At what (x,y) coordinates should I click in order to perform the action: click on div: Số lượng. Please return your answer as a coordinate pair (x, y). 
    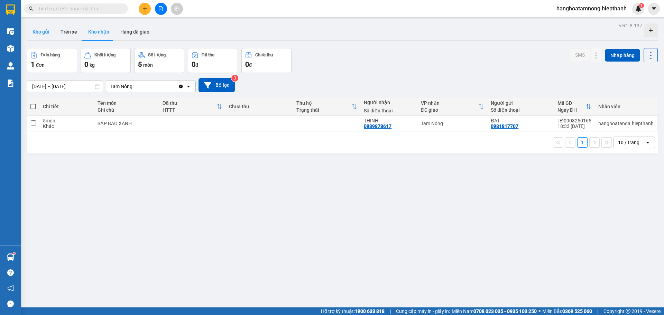
    Looking at the image, I should click on (157, 55).